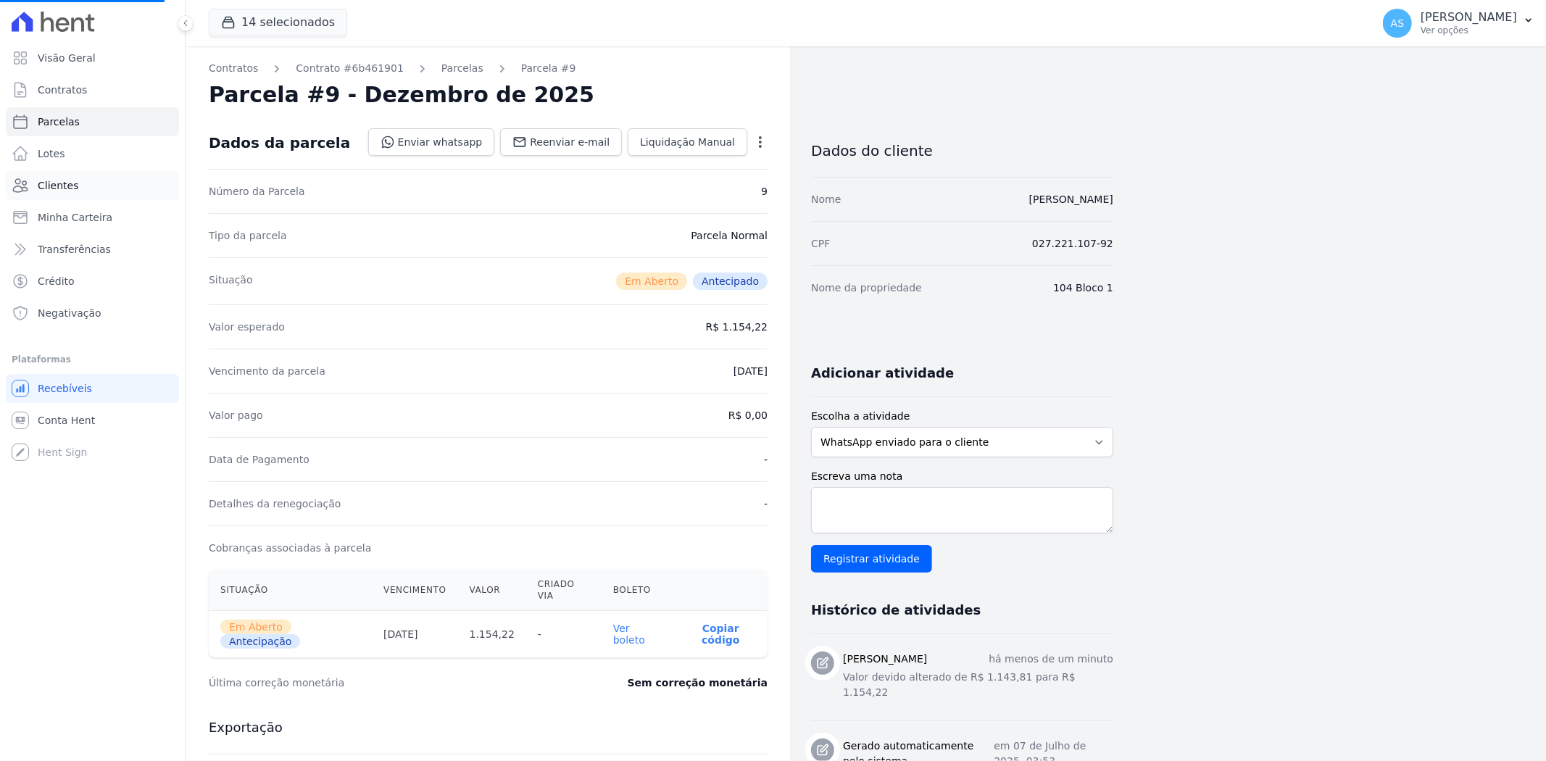  What do you see at coordinates (246, 327) in the screenshot?
I see `dt: Valor esperado` at bounding box center [246, 327].